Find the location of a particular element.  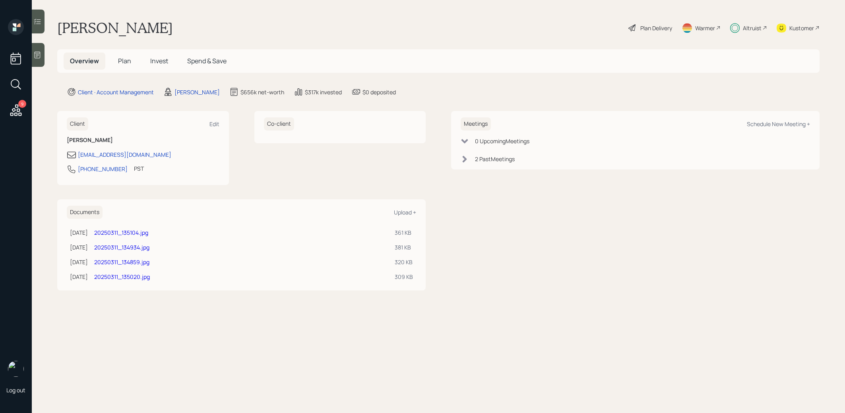

div: $0 deposited is located at coordinates (379, 92).